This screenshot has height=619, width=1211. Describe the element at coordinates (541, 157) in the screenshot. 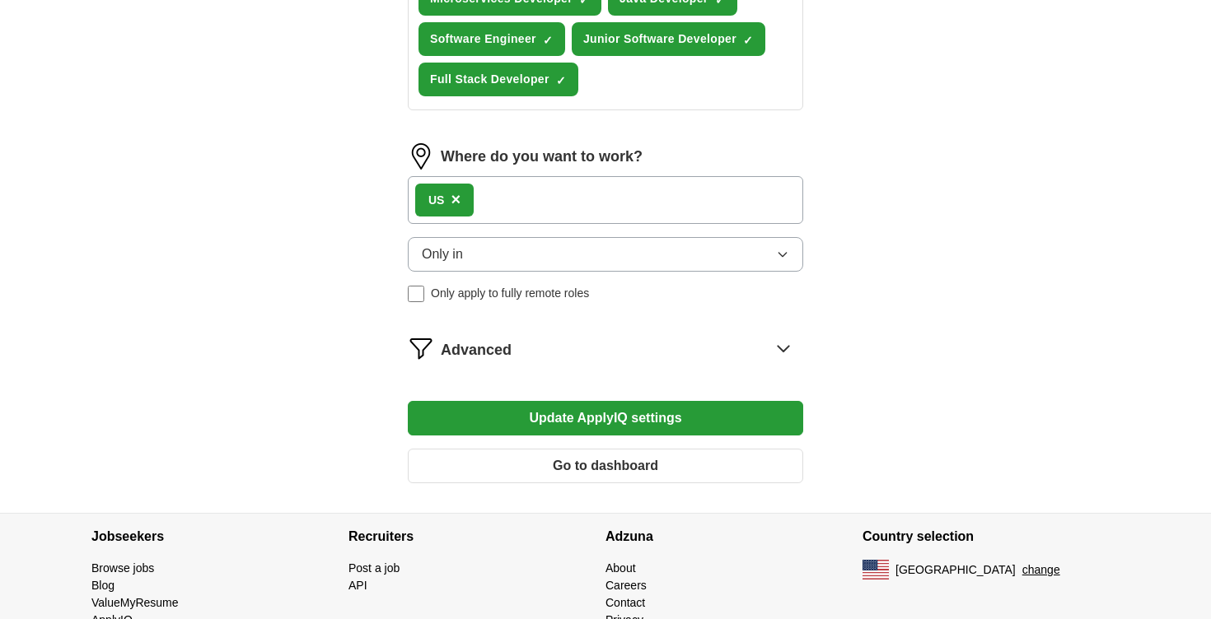

I see `label: Where do you want to work?` at that location.